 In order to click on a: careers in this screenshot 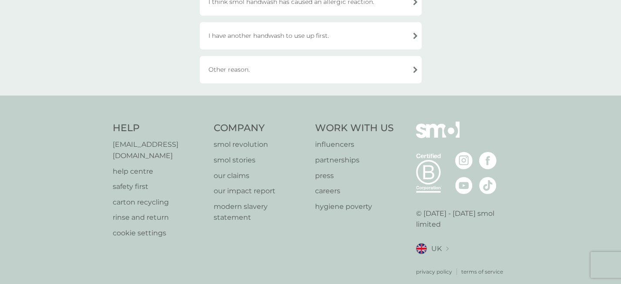, I will do `click(354, 191)`.